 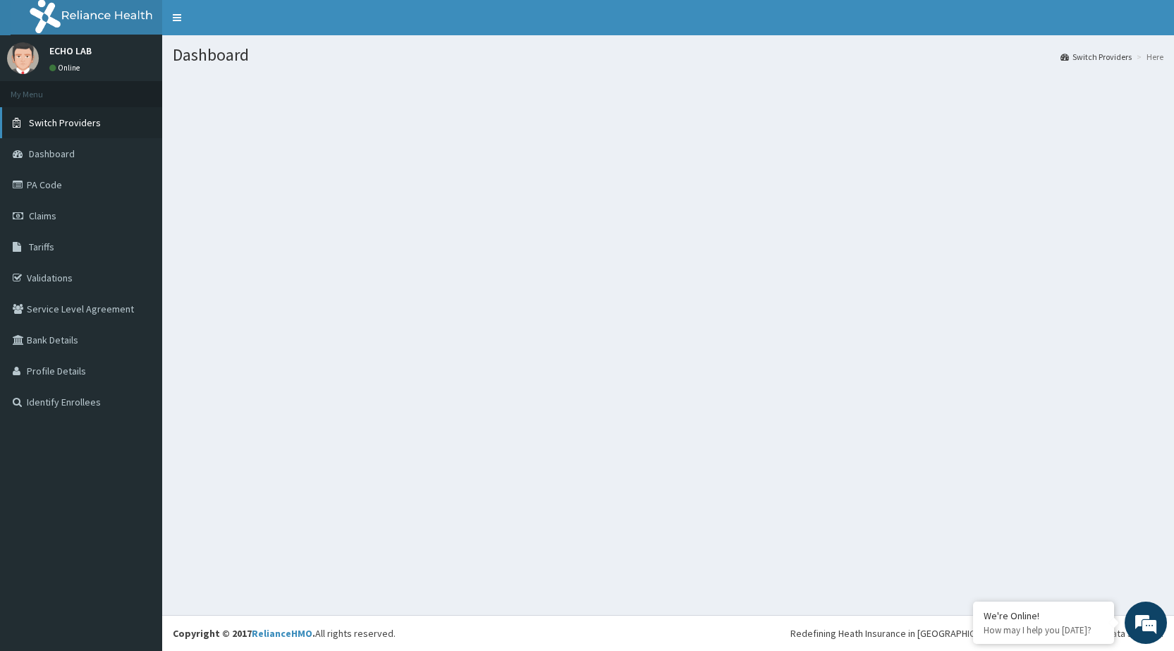 What do you see at coordinates (66, 68) in the screenshot?
I see `a: Online` at bounding box center [66, 68].